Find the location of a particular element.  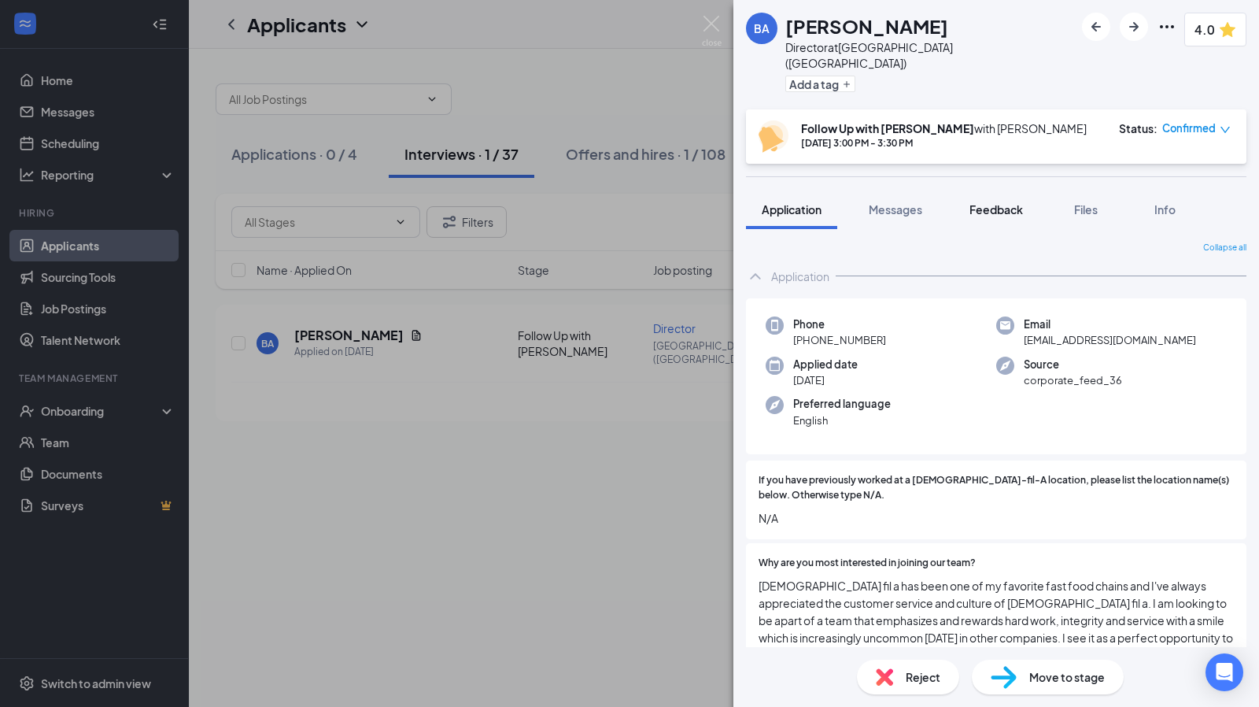

span: English is located at coordinates (842, 420).